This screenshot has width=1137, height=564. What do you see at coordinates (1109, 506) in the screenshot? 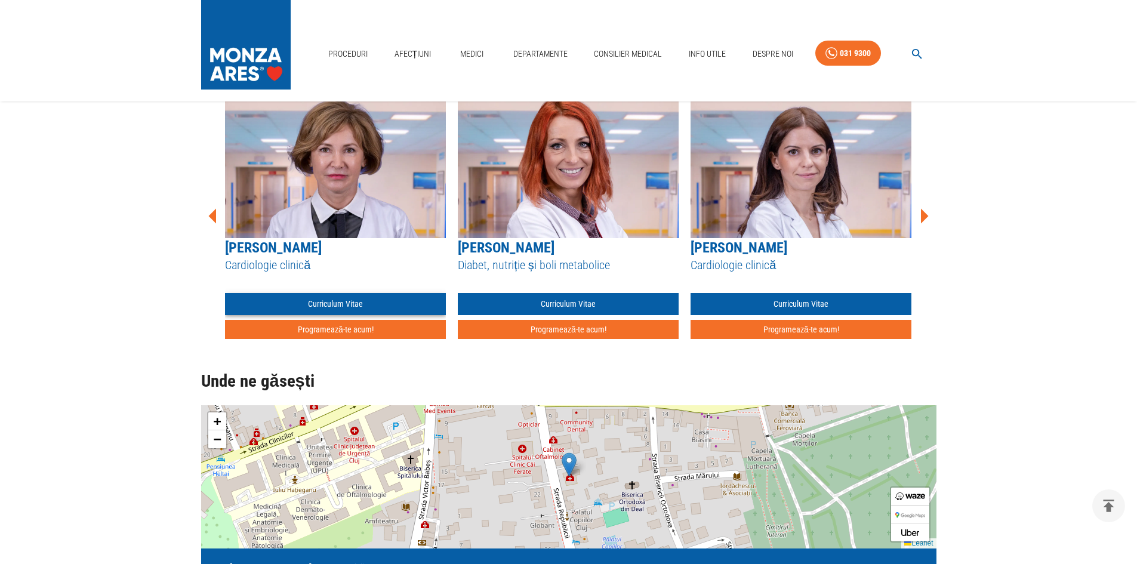
I see `button: delete` at bounding box center [1109, 506].